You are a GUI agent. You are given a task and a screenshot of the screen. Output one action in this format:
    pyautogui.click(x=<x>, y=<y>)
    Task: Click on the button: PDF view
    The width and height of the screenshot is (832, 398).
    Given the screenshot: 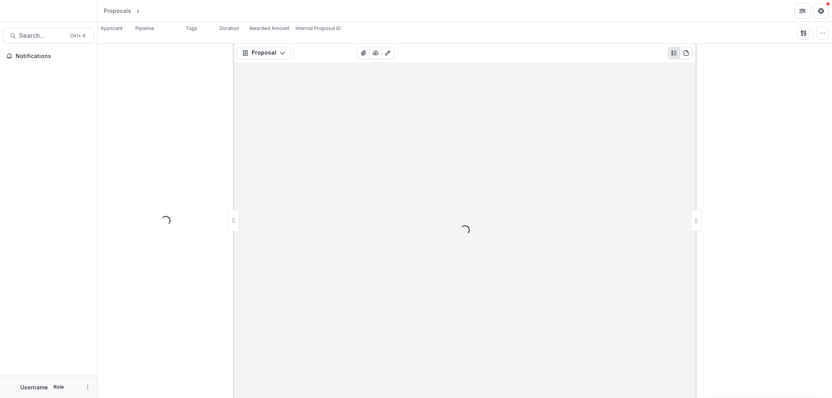 What is the action you would take?
    pyautogui.click(x=686, y=53)
    